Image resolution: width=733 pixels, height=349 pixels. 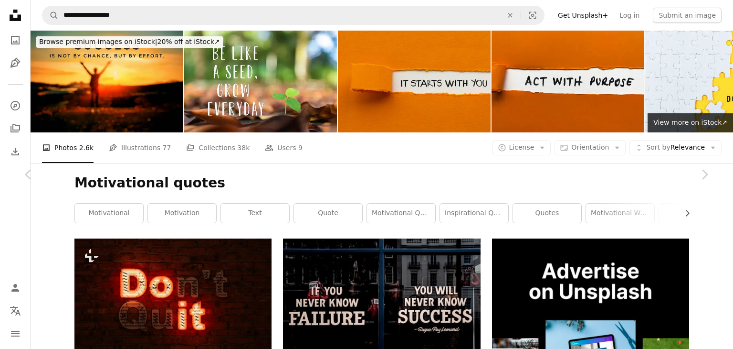 What do you see at coordinates (414, 81) in the screenshot?
I see `img: It Starts With You` at bounding box center [414, 81].